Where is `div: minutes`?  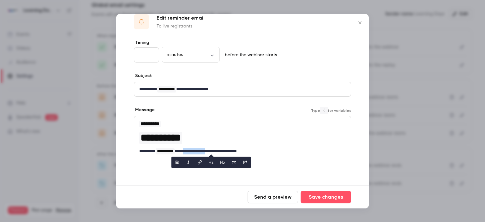 div: minutes is located at coordinates (191, 55).